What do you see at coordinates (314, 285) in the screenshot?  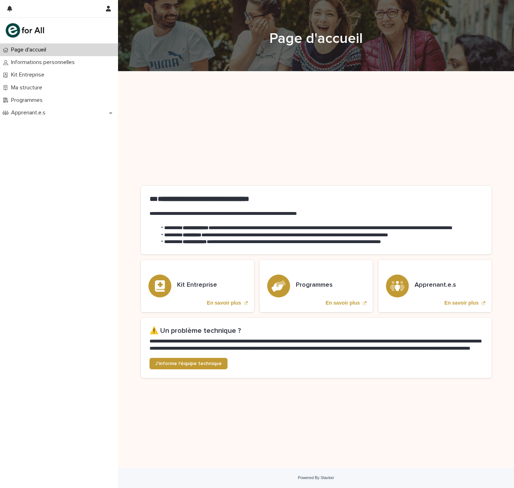 I see `h3: Programmes` at bounding box center [314, 285].